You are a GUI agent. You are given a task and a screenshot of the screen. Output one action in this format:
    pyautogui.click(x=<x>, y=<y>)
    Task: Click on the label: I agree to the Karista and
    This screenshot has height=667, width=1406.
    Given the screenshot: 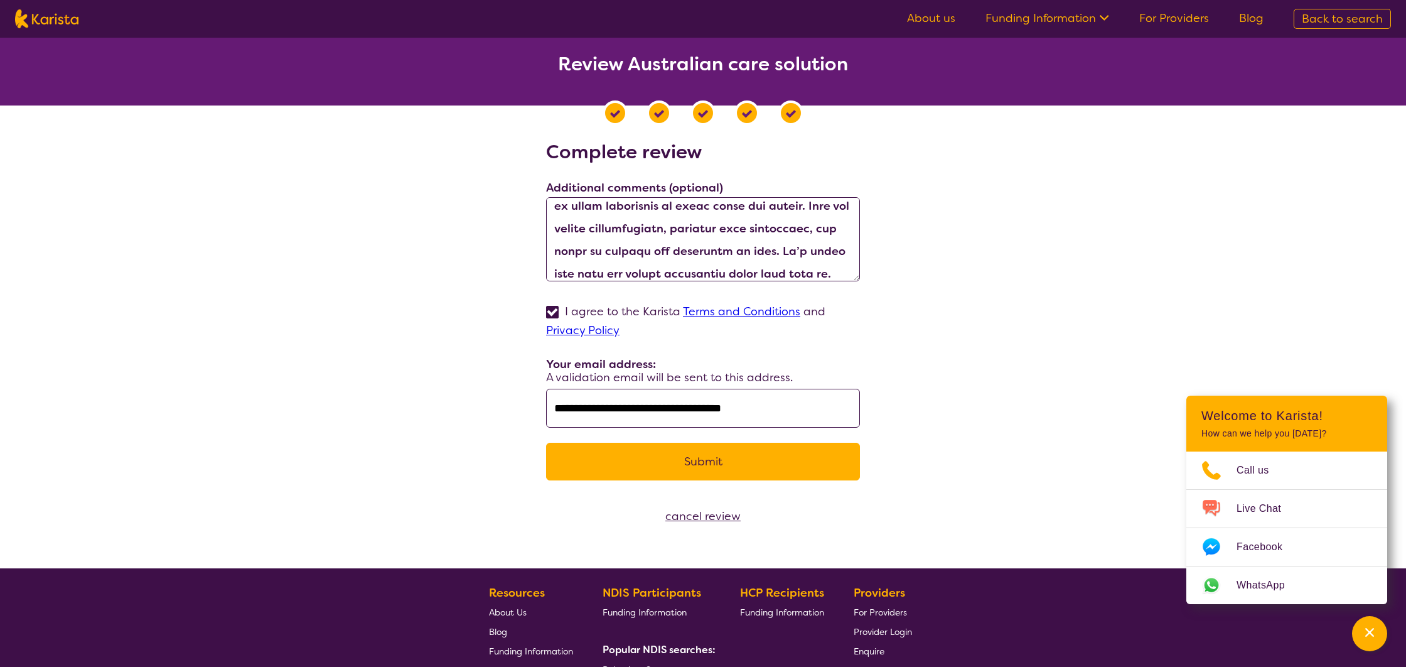 What is the action you would take?
    pyautogui.click(x=686, y=321)
    